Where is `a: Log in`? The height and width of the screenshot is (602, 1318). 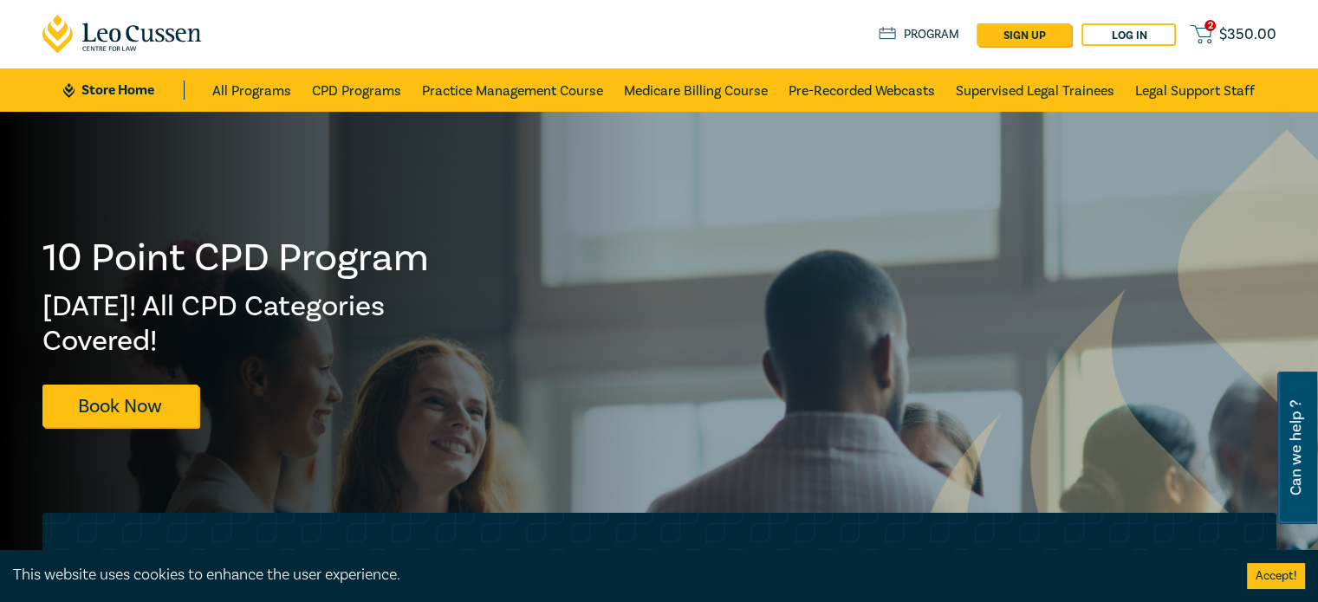
a: Log in is located at coordinates (1128, 35).